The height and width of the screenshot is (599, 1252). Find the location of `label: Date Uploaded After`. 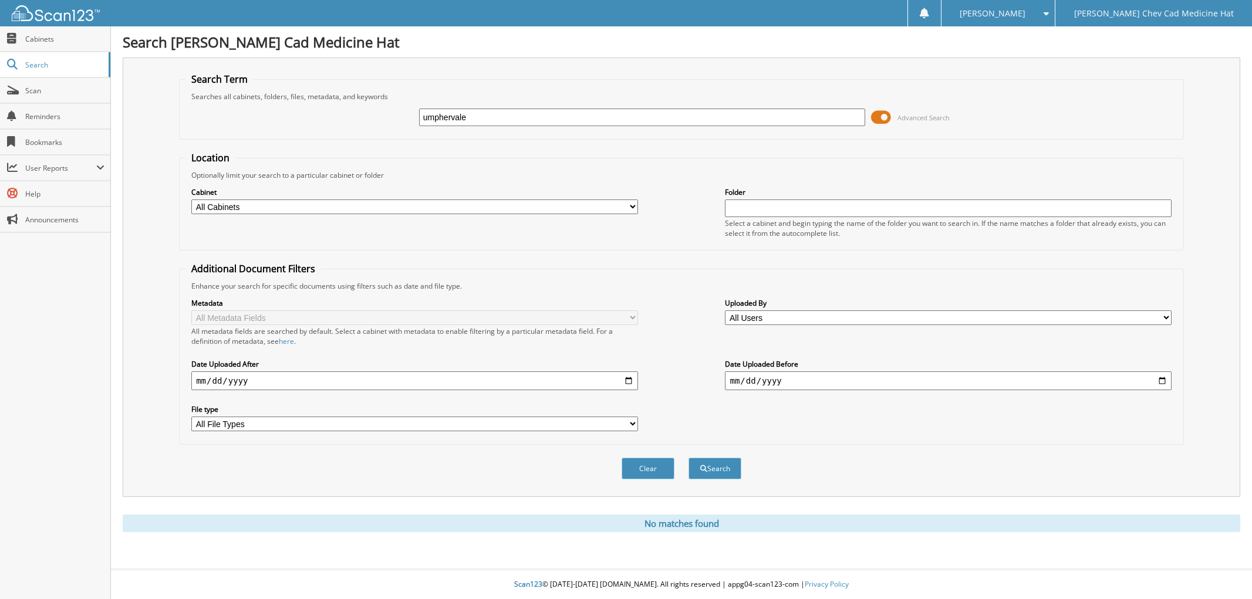

label: Date Uploaded After is located at coordinates (414, 364).